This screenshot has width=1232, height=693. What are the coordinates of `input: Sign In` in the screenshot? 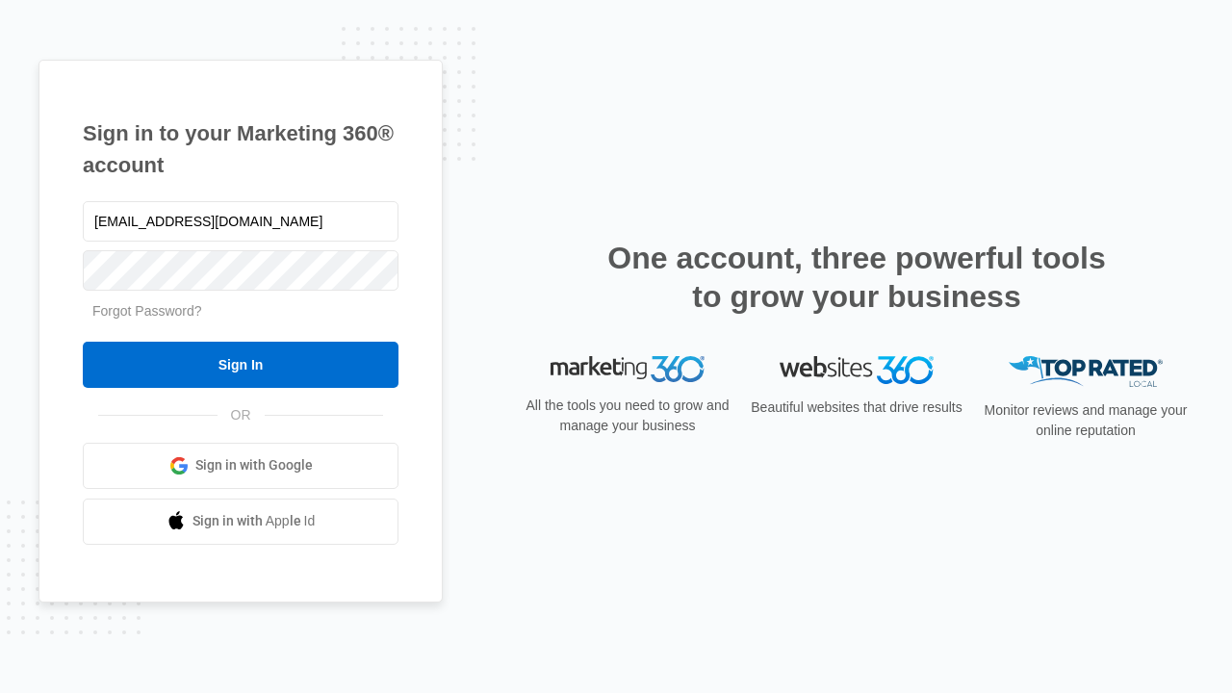 It's located at (241, 365).